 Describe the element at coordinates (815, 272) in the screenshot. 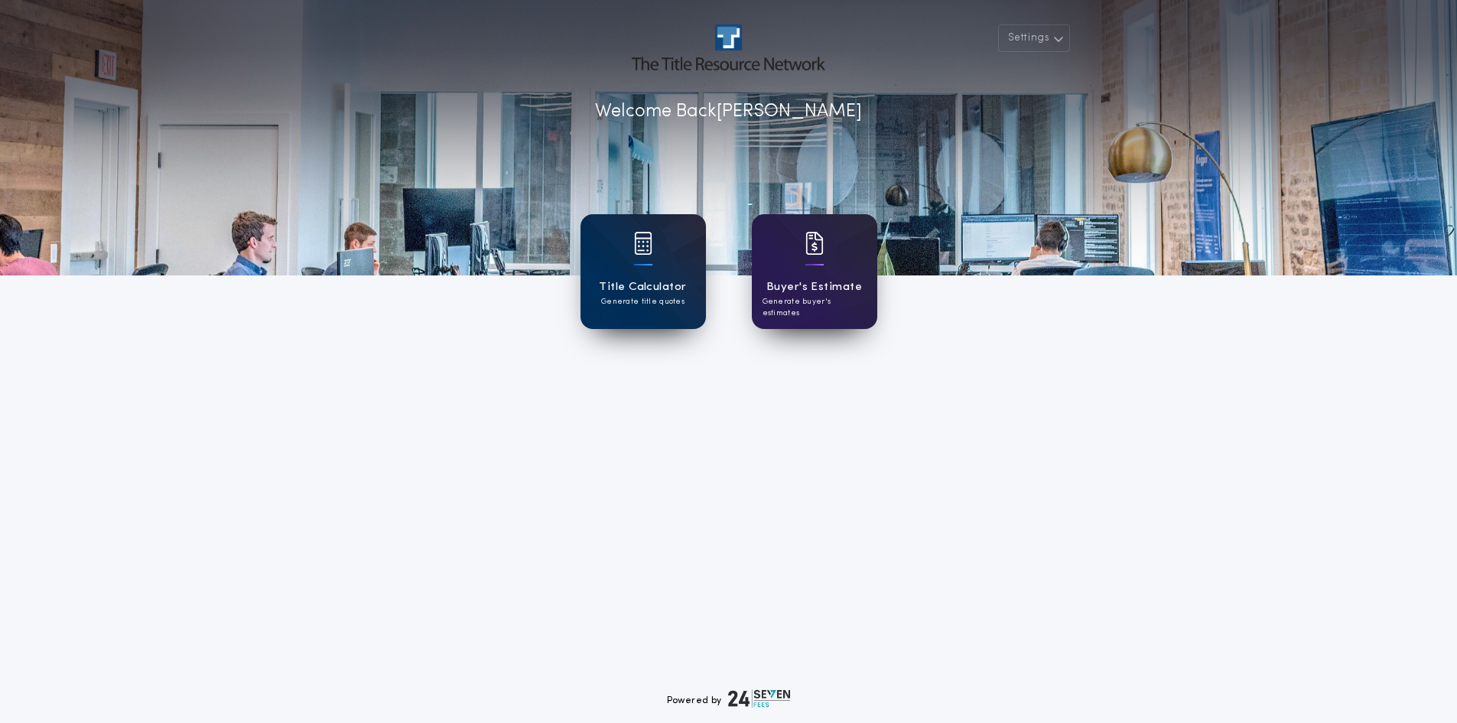

I see `a: card iconBuyer's EstimateGenerate buyer's estimates` at that location.